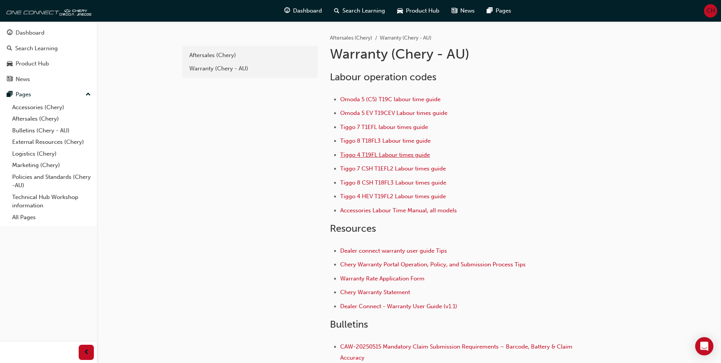 Image resolution: width=721 pixels, height=363 pixels. I want to click on span: Tiggo 8 CSH T18FL3 Labour times guide, so click(393, 182).